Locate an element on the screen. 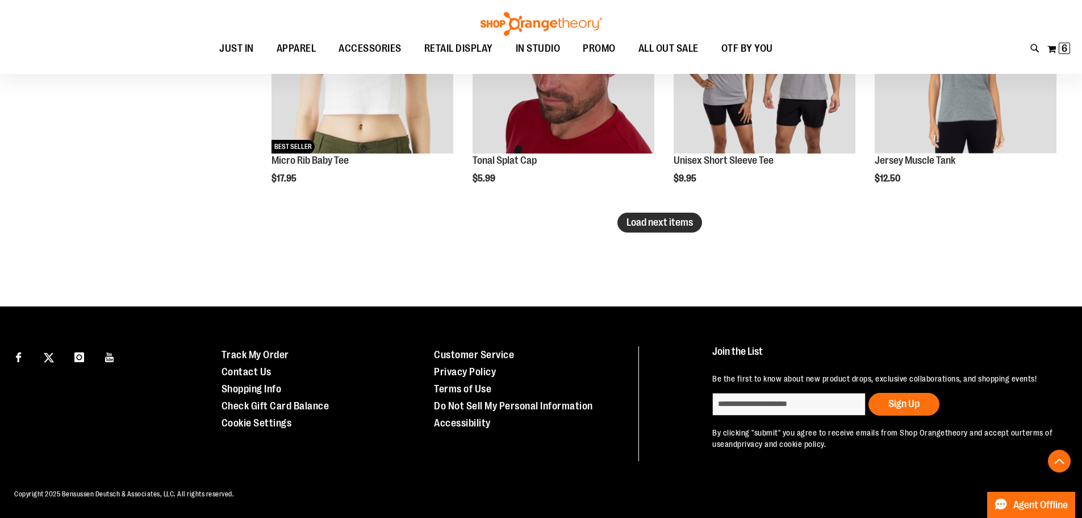  span: Copyright 2025 Bensussen Deutsch & Associates, LLC. All rights reserved. is located at coordinates (124, 494).